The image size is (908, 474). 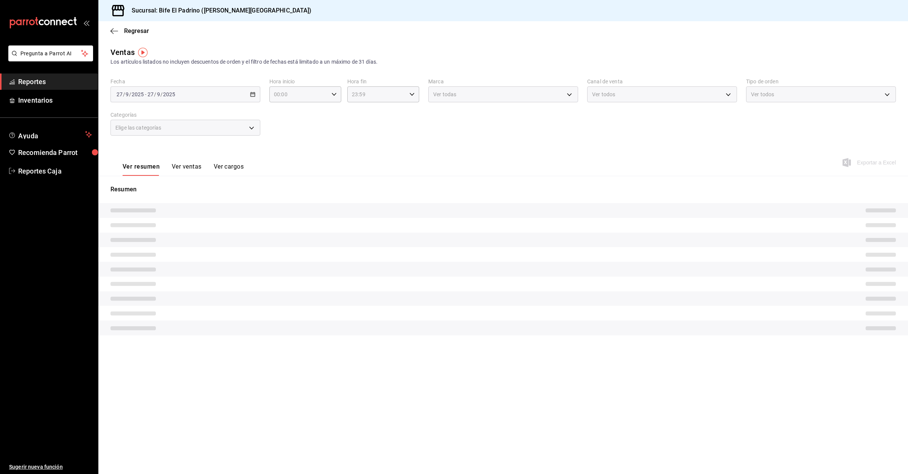 What do you see at coordinates (143, 52) in the screenshot?
I see `img: Tooltip marker` at bounding box center [143, 52].